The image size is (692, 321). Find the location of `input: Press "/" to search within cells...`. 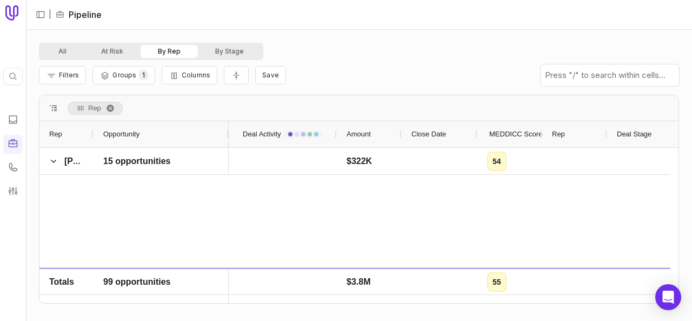

input: Press "/" to search within cells... is located at coordinates (610, 75).